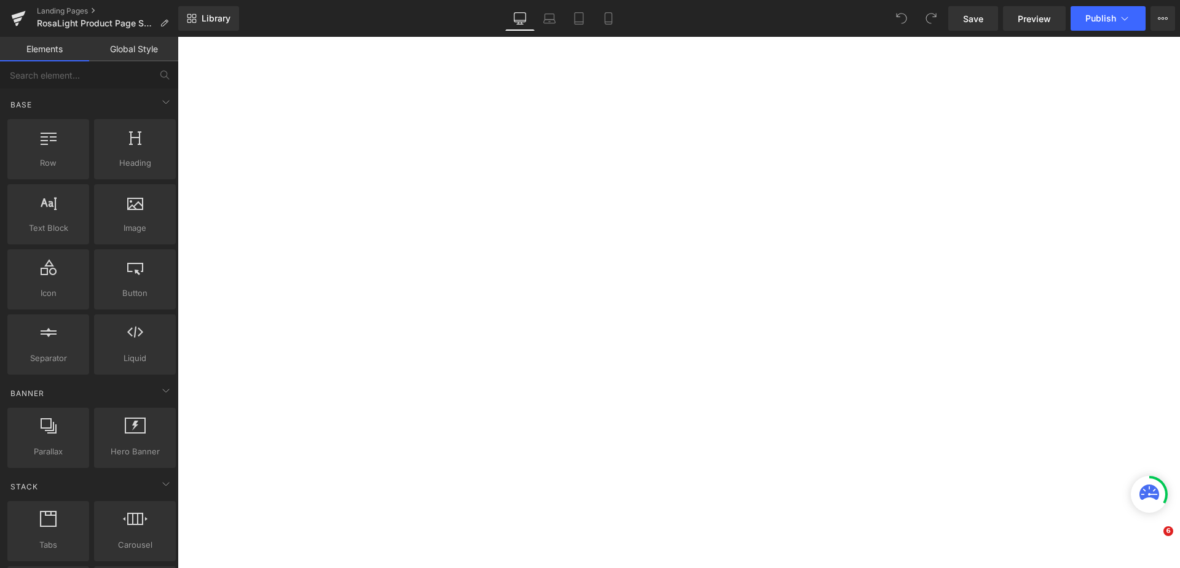 This screenshot has height=568, width=1180. What do you see at coordinates (208, 18) in the screenshot?
I see `a: New Library` at bounding box center [208, 18].